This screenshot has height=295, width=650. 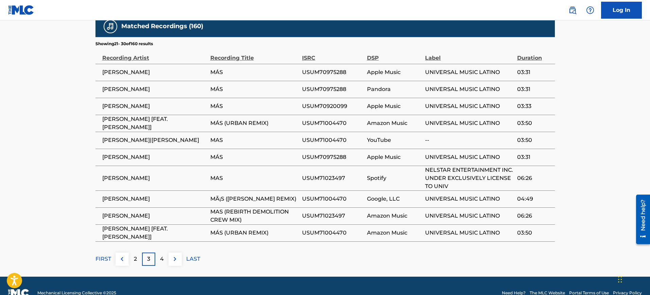 I want to click on div: Need help?, so click(x=12, y=23).